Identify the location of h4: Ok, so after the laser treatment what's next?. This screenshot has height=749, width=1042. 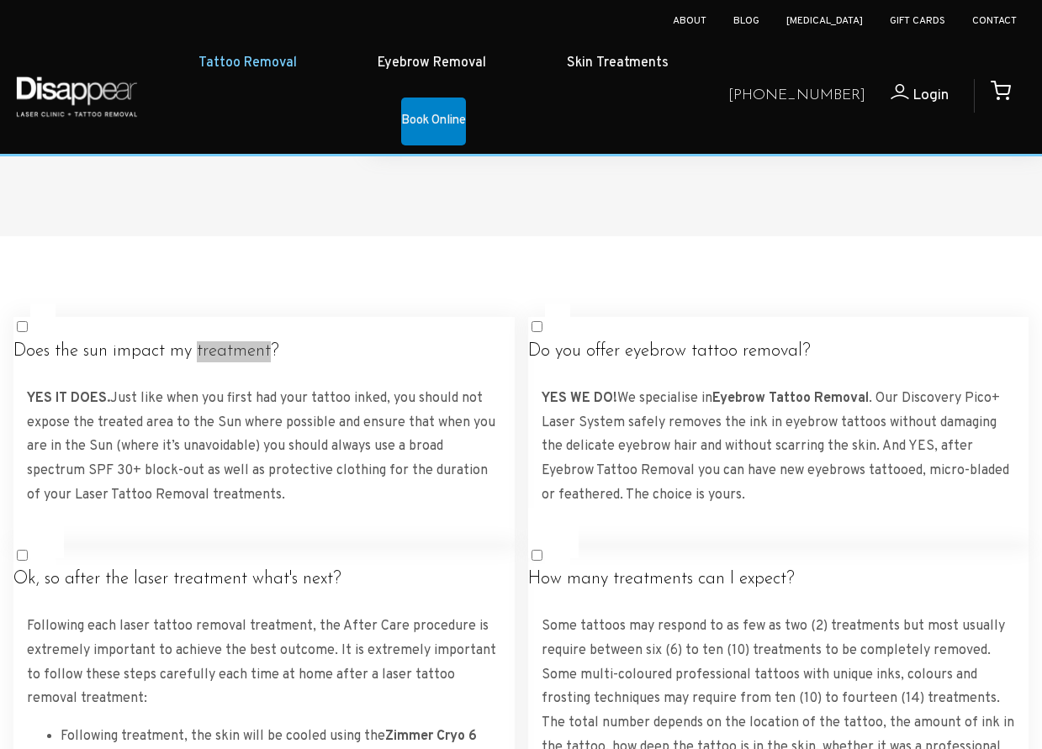
(264, 579).